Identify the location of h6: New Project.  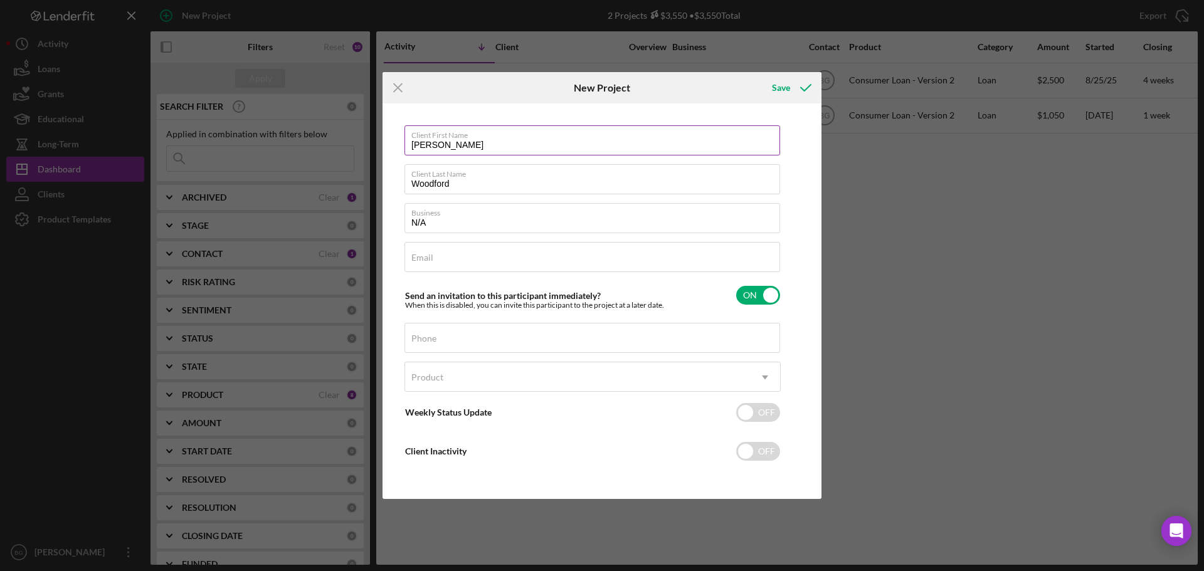
(602, 88).